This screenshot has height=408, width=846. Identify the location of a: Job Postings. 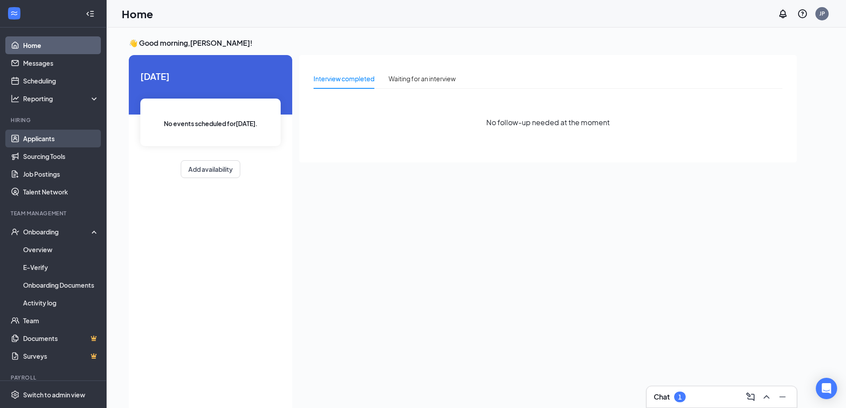
(61, 174).